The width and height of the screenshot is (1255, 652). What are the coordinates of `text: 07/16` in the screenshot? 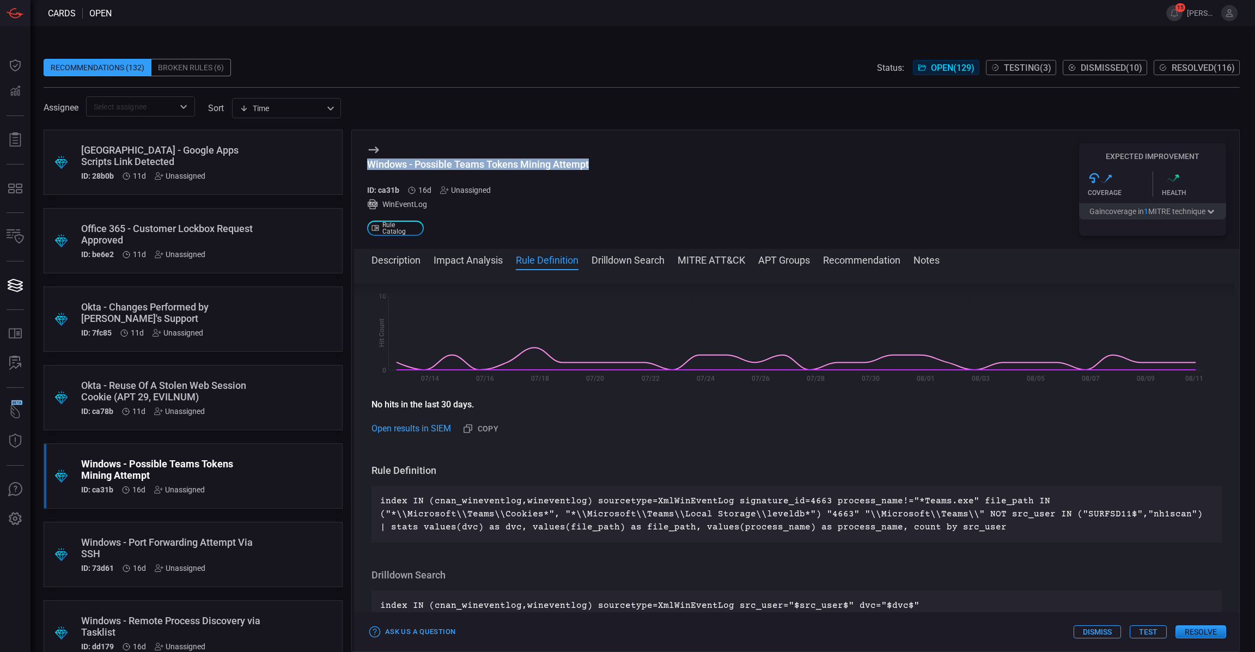 It's located at (485, 379).